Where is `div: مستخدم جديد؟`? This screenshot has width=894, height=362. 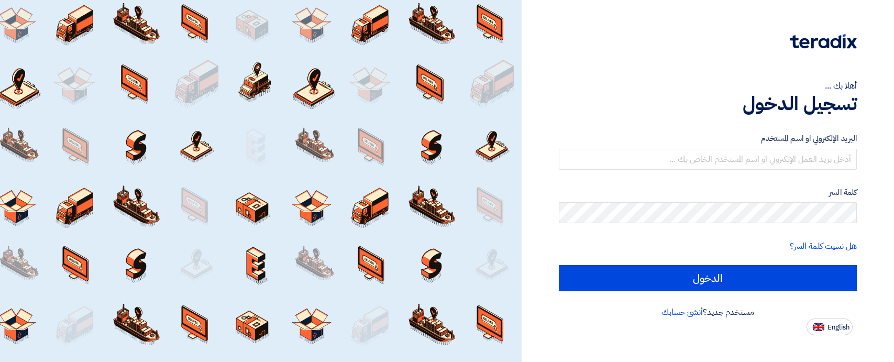
div: مستخدم جديد؟ is located at coordinates (708, 312).